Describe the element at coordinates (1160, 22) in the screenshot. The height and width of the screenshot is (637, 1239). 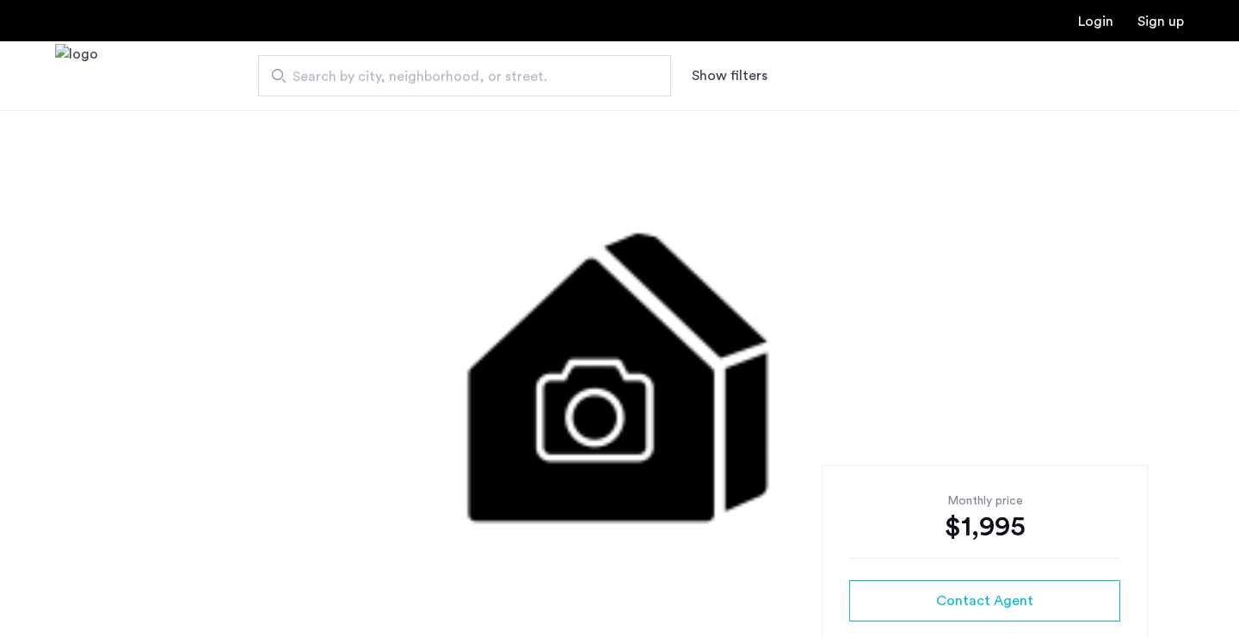
I see `a: Registration` at that location.